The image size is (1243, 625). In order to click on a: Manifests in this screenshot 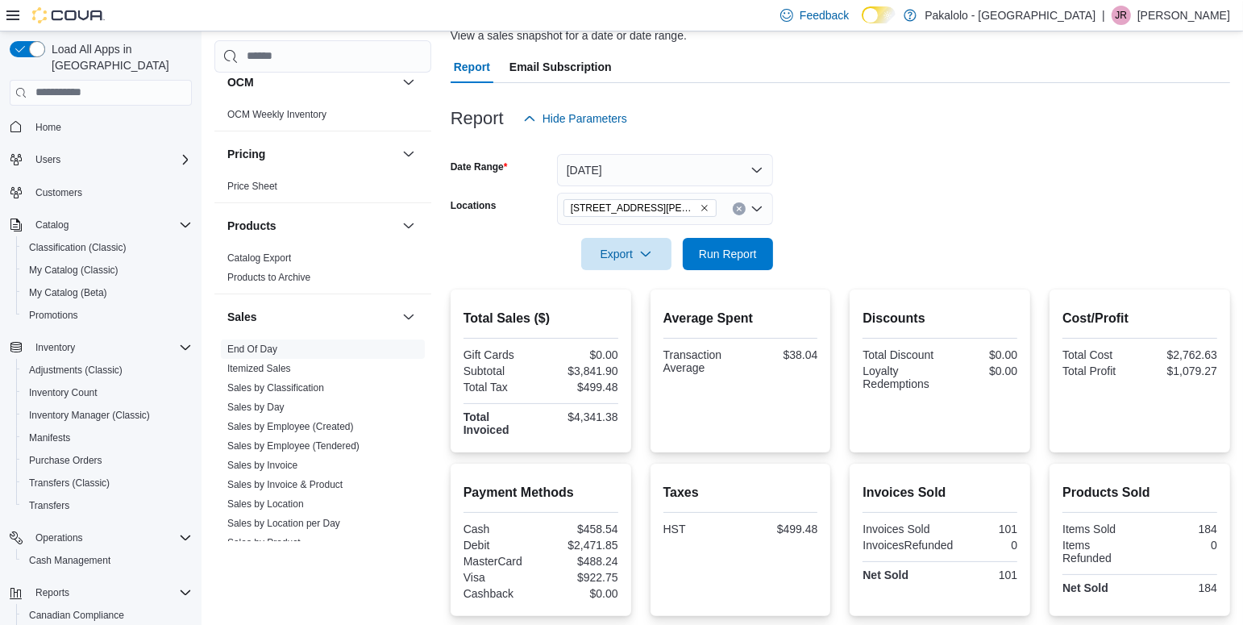, I will do `click(49, 438)`.